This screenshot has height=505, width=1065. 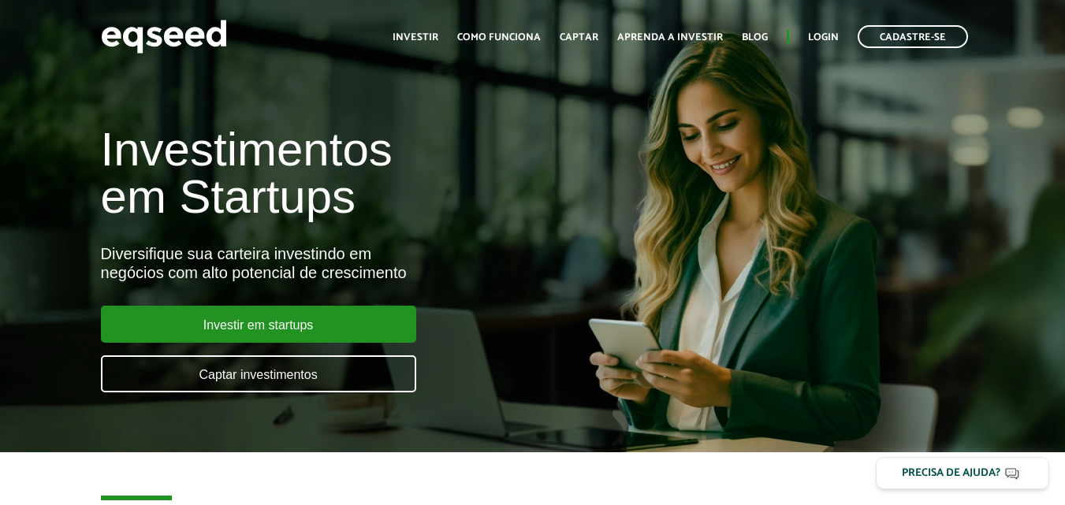 I want to click on a: Investir, so click(x=415, y=37).